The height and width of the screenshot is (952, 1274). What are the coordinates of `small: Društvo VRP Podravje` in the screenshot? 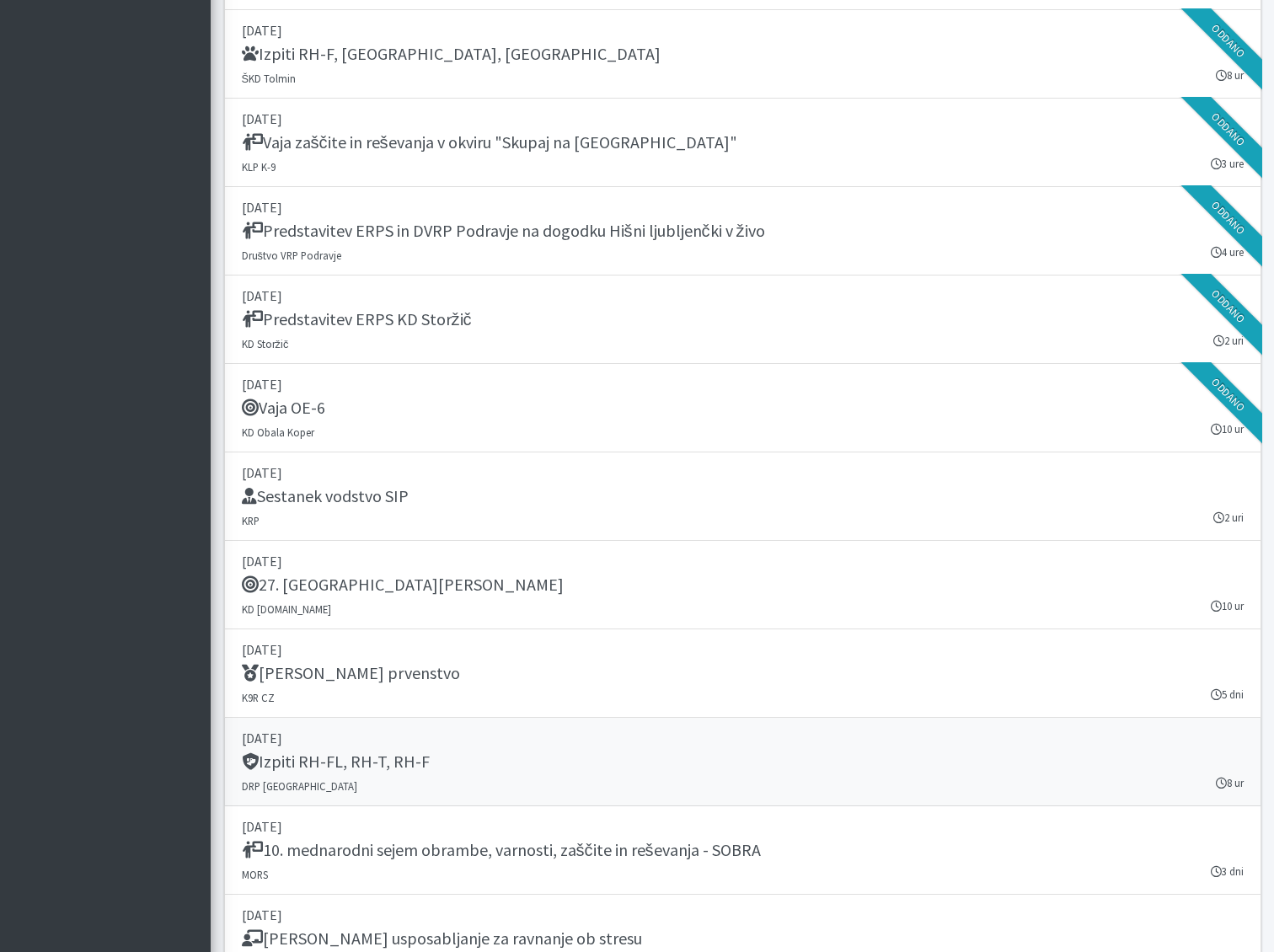 It's located at (292, 255).